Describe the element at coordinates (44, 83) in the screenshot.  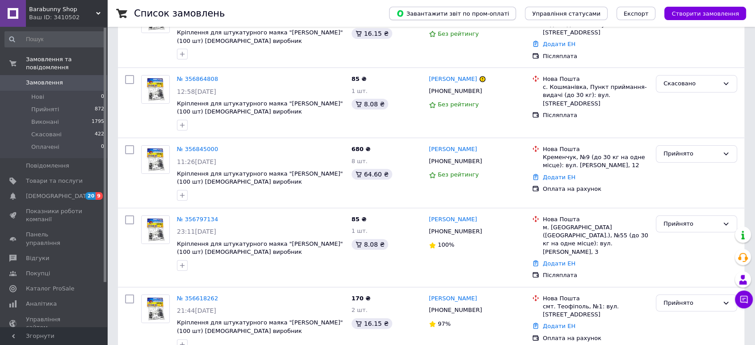
I see `span: Замовлення` at that location.